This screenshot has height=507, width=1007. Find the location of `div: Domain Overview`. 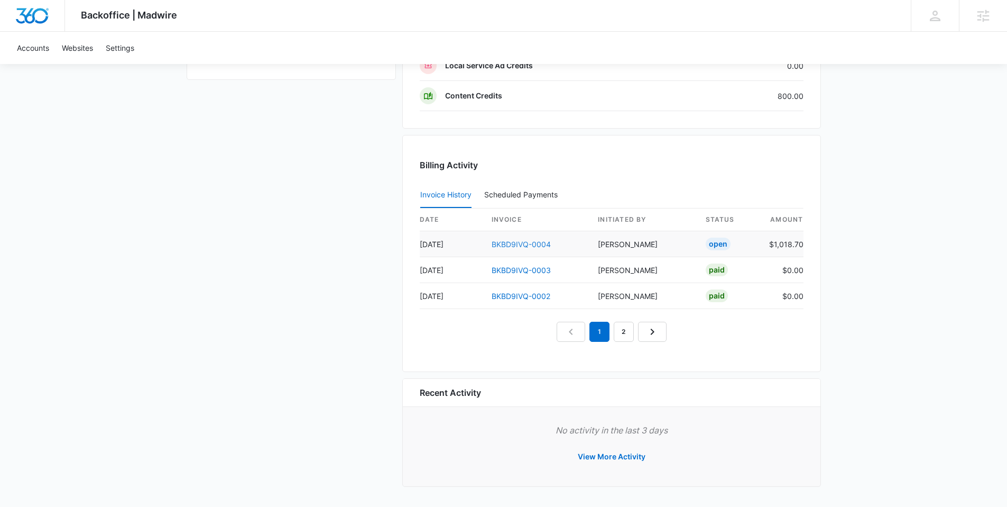

div: Domain Overview is located at coordinates (67, 66).